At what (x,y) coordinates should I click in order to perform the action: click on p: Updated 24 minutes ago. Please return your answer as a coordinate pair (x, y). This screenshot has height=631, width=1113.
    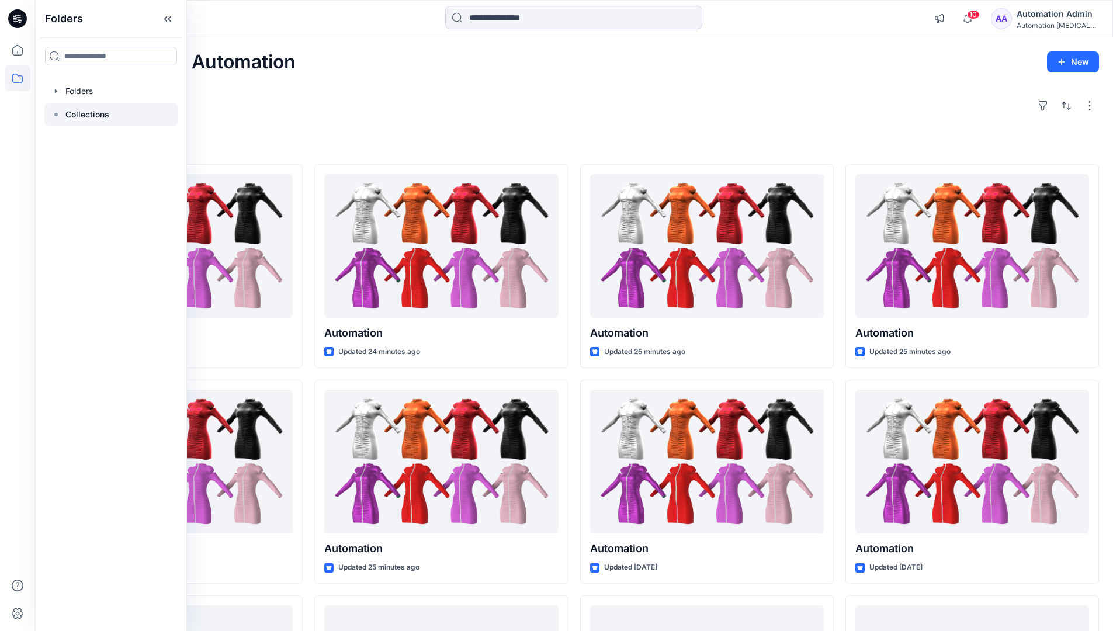
    Looking at the image, I should click on (379, 352).